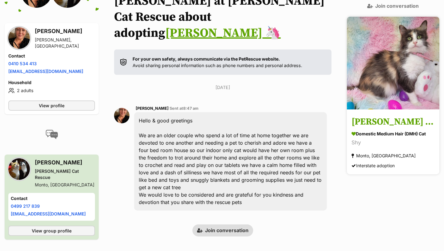  What do you see at coordinates (393, 134) in the screenshot?
I see `div: Domestic Medium Hair (DMH) Cat` at bounding box center [393, 134].